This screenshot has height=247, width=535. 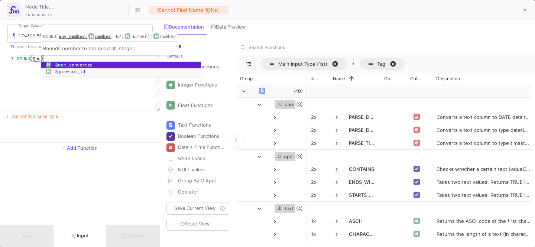 I want to click on span: Main Input Type (1st), so click(x=303, y=64).